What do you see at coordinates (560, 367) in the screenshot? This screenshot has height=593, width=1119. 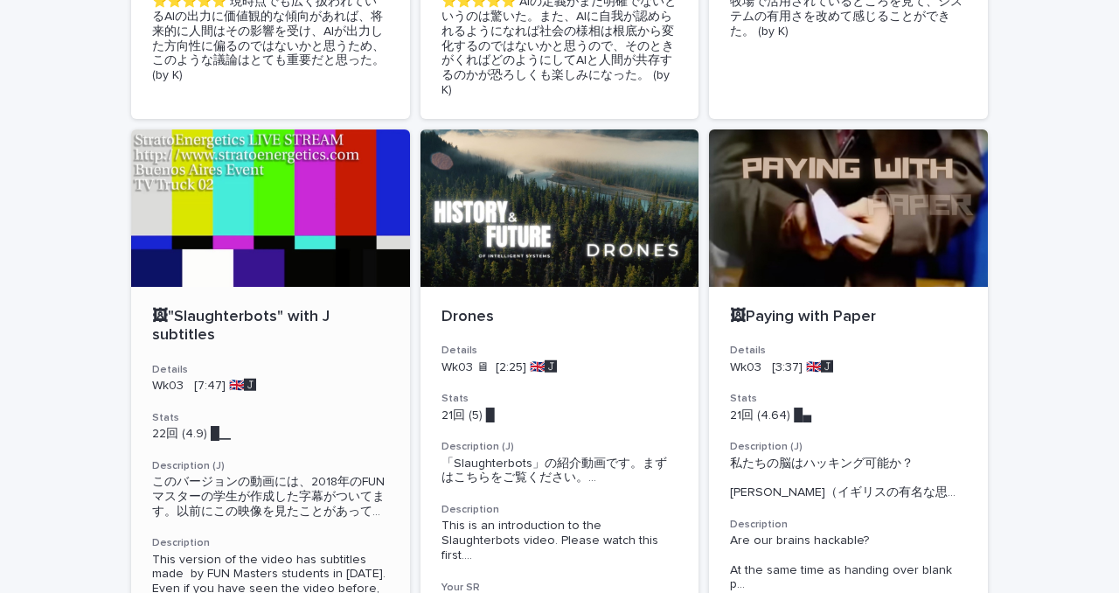 I see `p: Wk03 🖥 [2:25] 🇬🇧🅹️` at bounding box center [560, 367].